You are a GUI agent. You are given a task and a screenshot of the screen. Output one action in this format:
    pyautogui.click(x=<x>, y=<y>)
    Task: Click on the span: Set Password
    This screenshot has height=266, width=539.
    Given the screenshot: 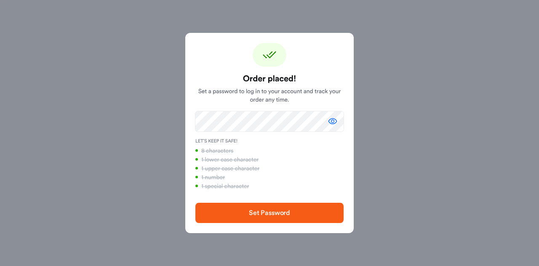 What is the action you would take?
    pyautogui.click(x=269, y=213)
    